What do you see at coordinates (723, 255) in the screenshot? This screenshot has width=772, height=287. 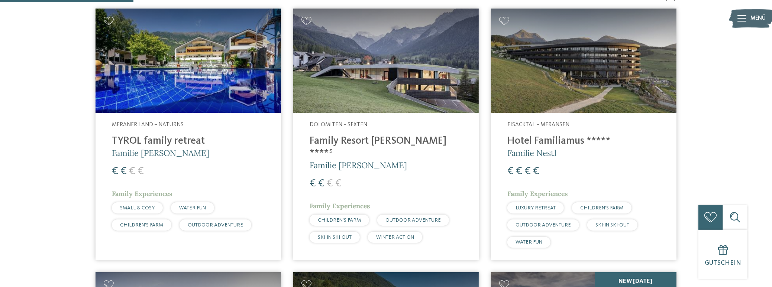 I see `a: Gutschein` at bounding box center [723, 255].